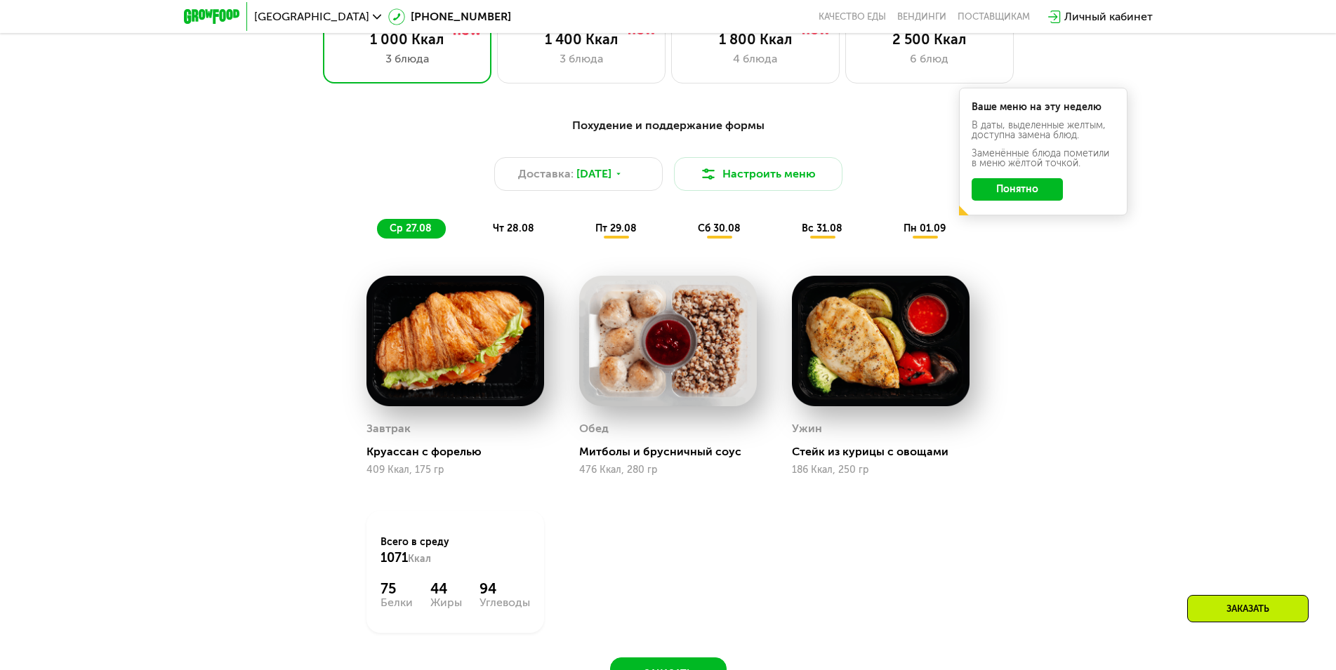  What do you see at coordinates (394, 558) in the screenshot?
I see `span: 1071` at bounding box center [394, 558].